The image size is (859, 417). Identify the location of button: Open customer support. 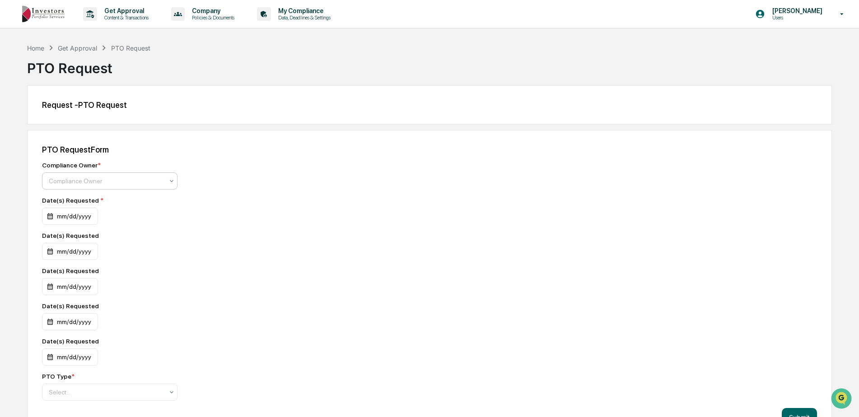
(11, 11).